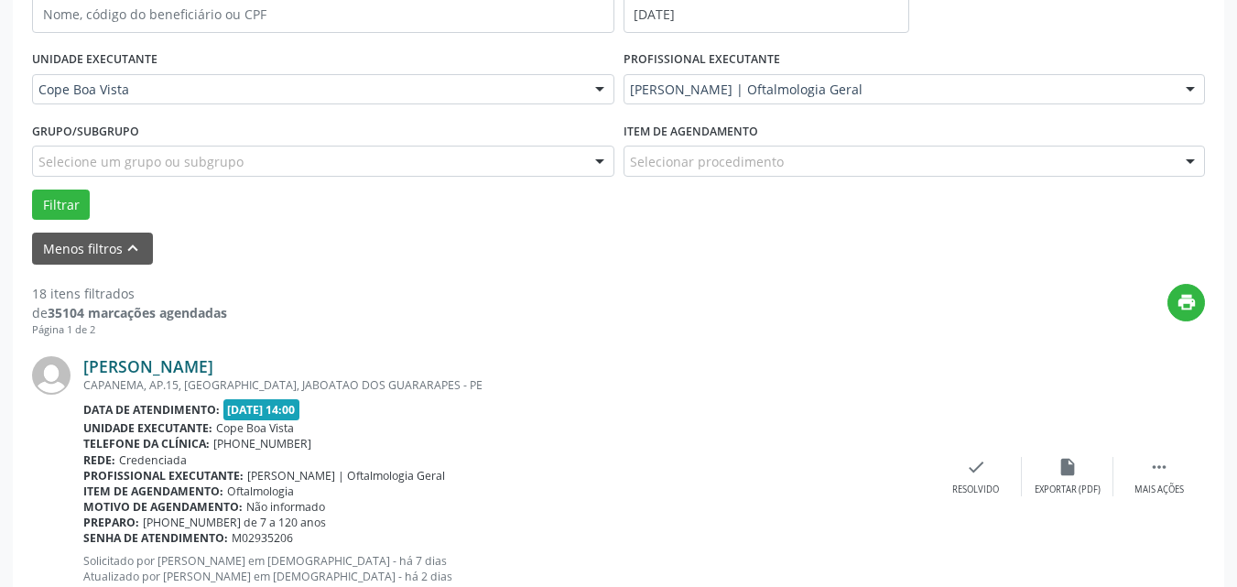 This screenshot has width=1237, height=587. Describe the element at coordinates (147, 428) in the screenshot. I see `b: Unidade executante:` at that location.